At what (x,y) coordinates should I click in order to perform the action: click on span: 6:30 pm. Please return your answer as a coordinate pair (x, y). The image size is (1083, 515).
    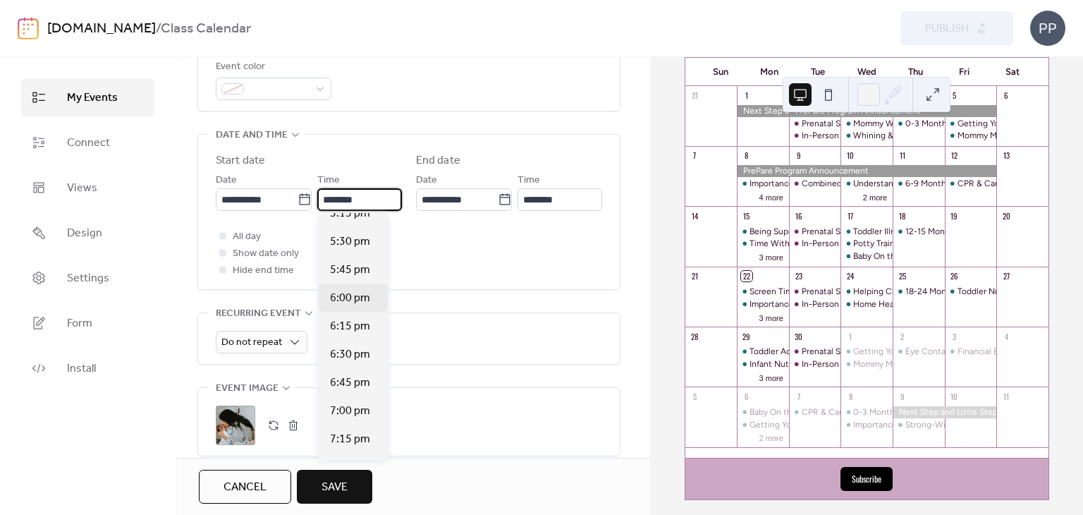
    Looking at the image, I should click on (350, 355).